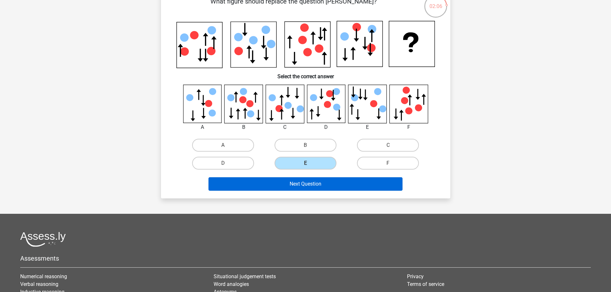 The width and height of the screenshot is (611, 292). I want to click on label: A, so click(223, 145).